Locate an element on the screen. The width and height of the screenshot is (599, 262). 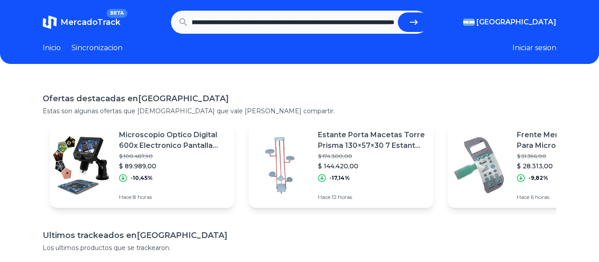
p: -10,45% is located at coordinates (142, 178).